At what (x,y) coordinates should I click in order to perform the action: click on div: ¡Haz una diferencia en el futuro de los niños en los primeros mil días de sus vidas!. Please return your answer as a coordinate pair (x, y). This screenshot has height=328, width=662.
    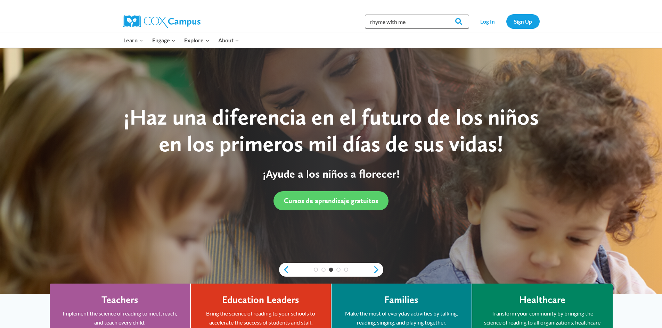
    Looking at the image, I should click on (331, 131).